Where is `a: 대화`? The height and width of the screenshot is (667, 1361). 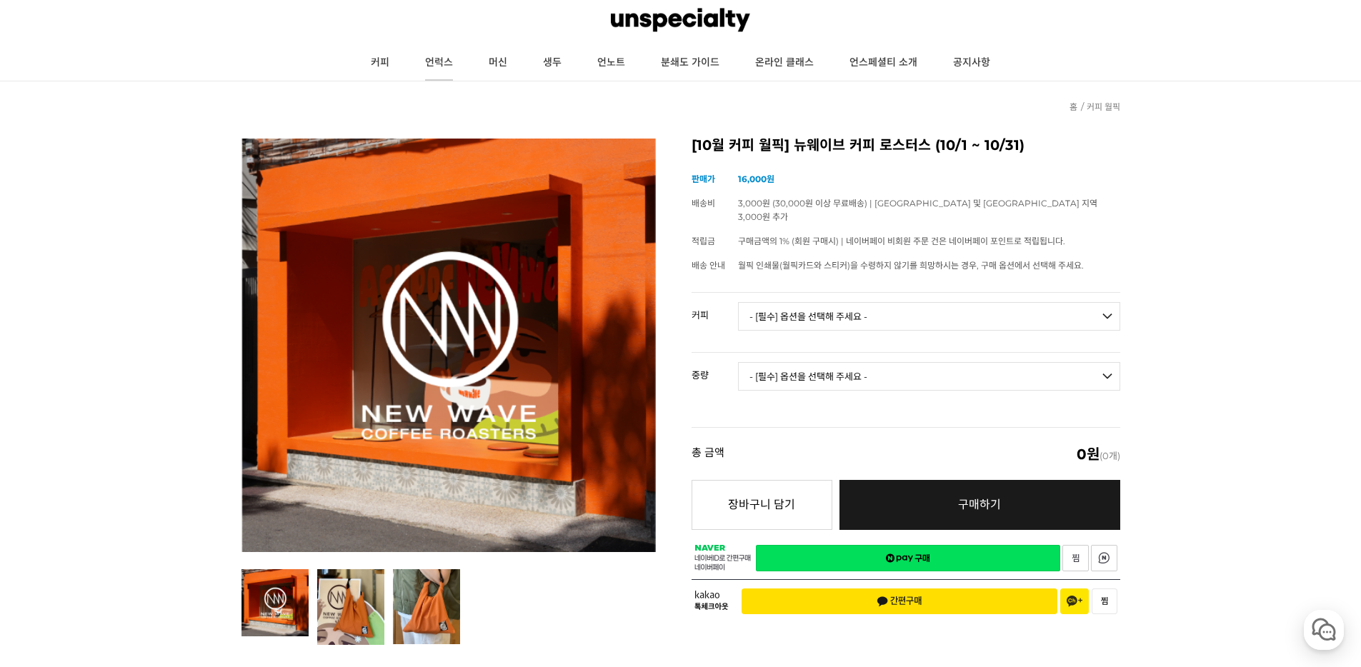
a: 대화 is located at coordinates (139, 471).